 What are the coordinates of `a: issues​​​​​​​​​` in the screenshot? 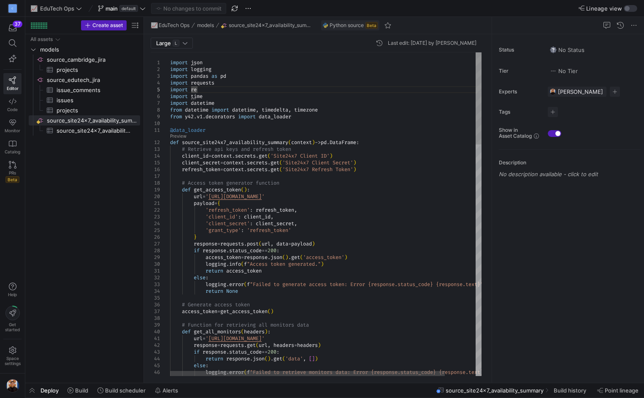 It's located at (84, 100).